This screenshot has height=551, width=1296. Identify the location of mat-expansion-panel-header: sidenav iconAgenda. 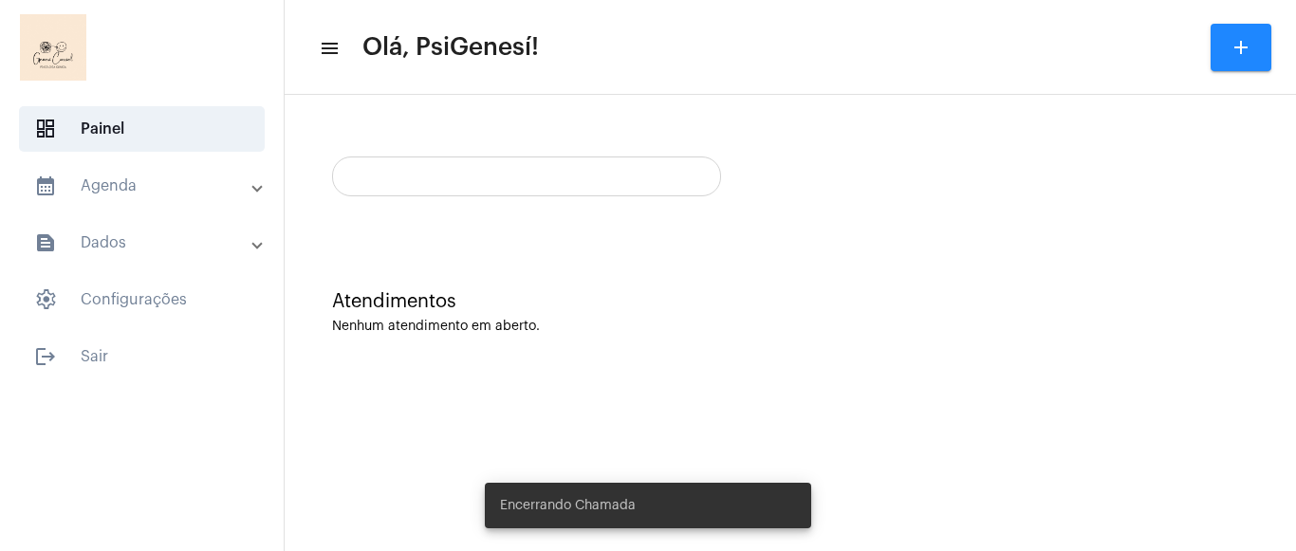
(147, 186).